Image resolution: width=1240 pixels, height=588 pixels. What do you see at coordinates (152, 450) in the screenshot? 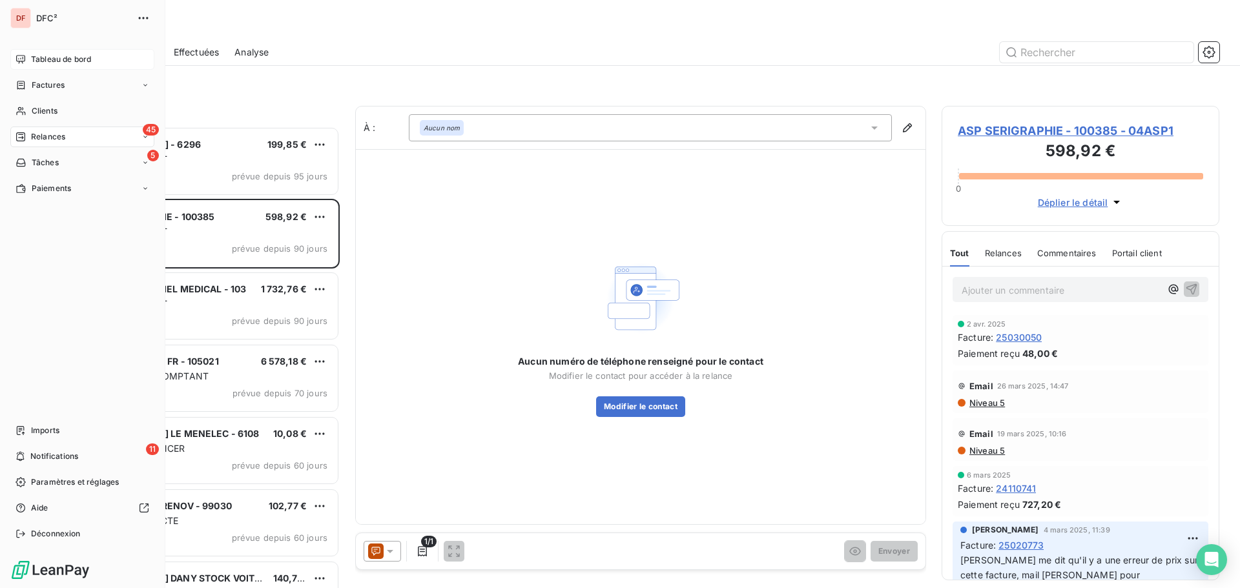
I see `span: 11` at bounding box center [152, 450].